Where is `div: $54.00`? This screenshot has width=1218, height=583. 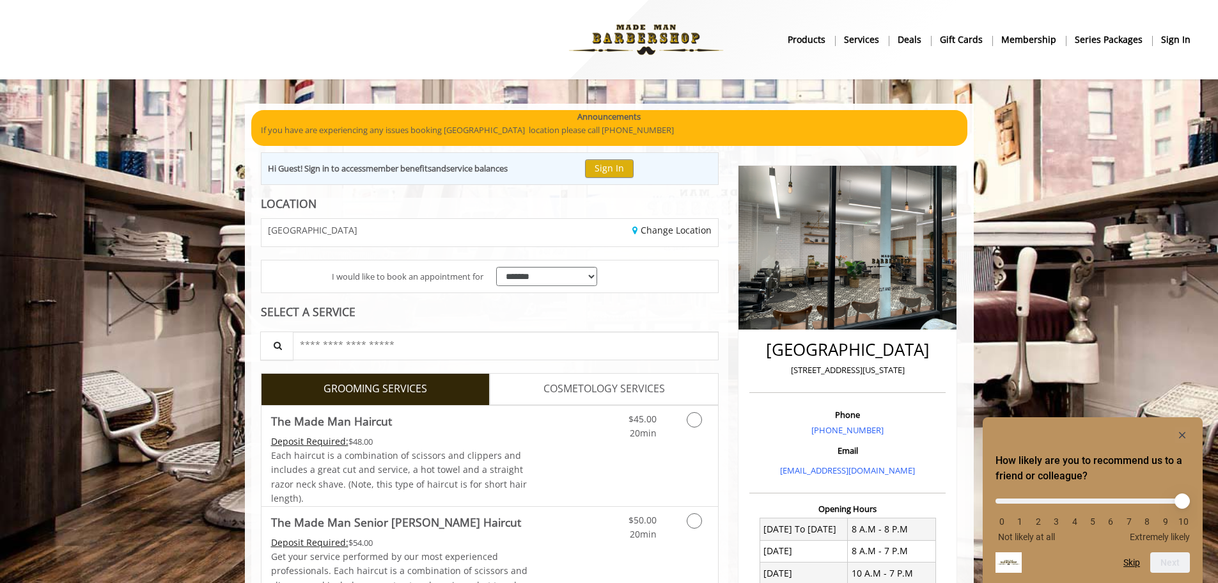
div: $54.00 is located at coordinates (400, 542).